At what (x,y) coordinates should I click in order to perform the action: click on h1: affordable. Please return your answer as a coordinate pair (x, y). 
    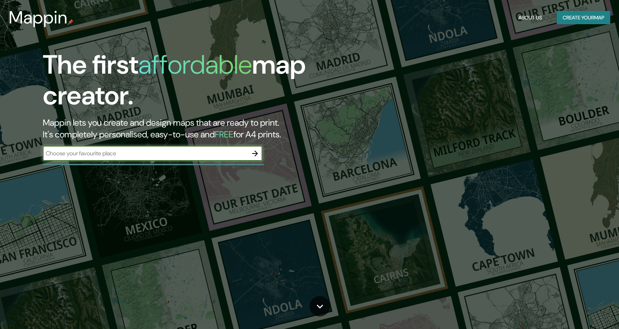
    Looking at the image, I should click on (195, 64).